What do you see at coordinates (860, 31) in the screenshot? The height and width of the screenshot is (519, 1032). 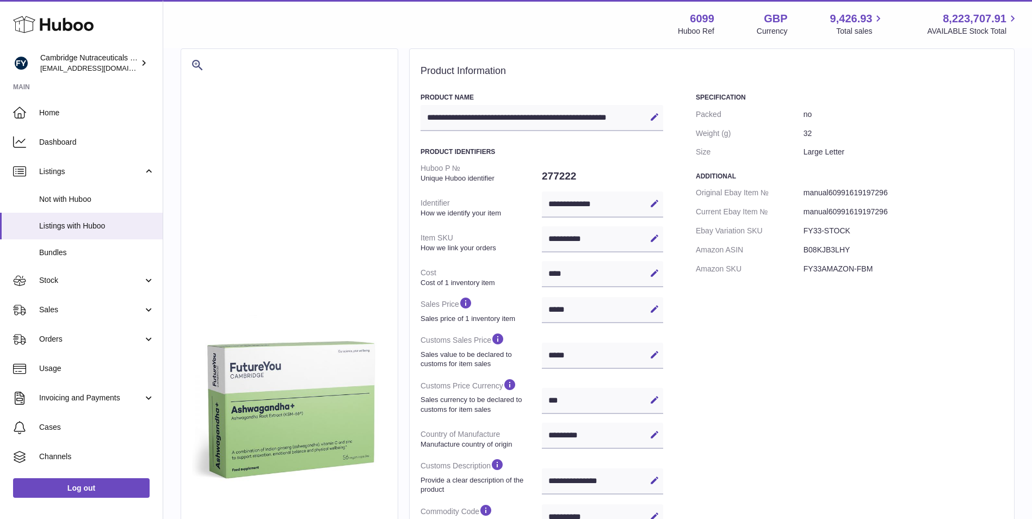 I see `span: Total sales` at bounding box center [860, 31].